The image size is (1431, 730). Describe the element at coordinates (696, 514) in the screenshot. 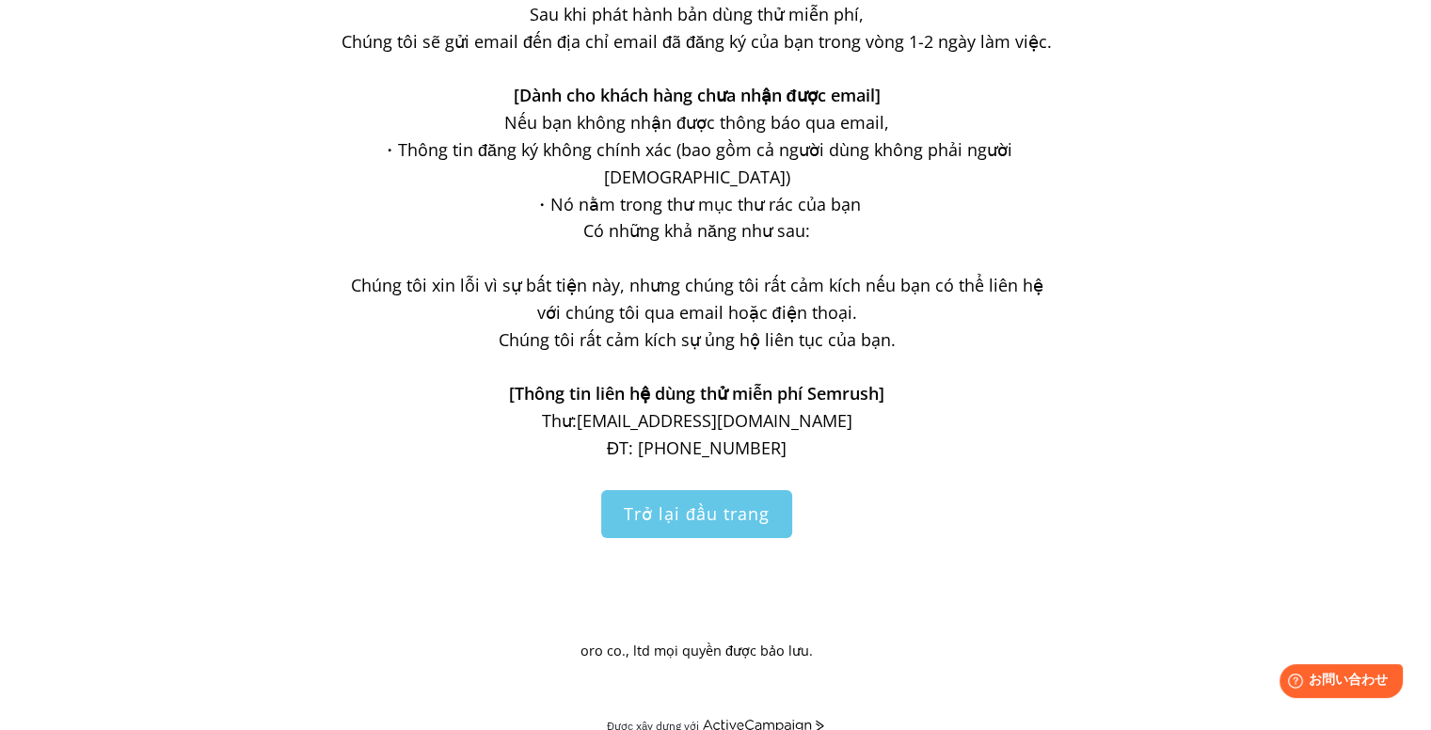

I see `a: Trở lại đầu trang` at that location.